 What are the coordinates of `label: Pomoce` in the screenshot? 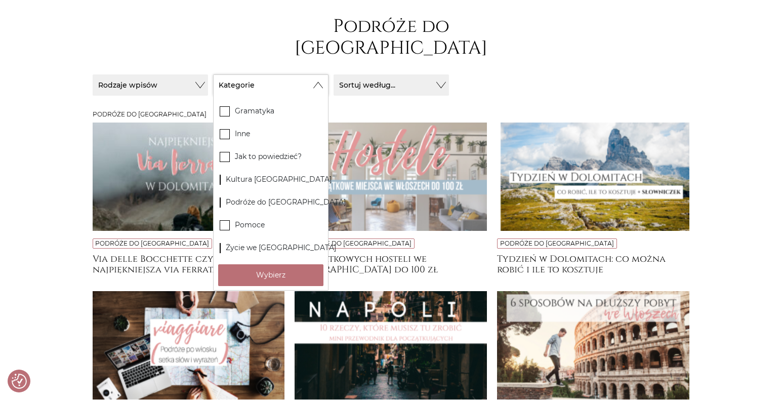 It's located at (271, 225).